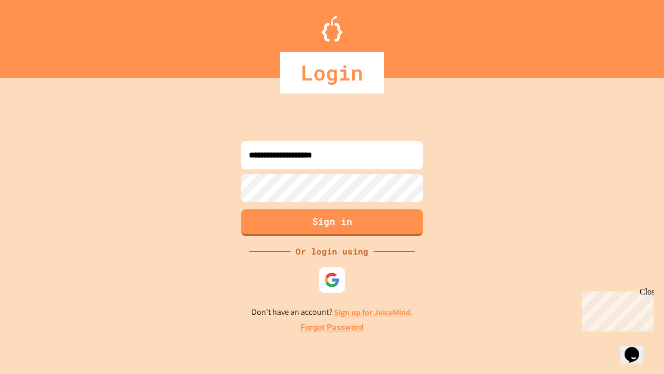  Describe the element at coordinates (332, 29) in the screenshot. I see `img: Logo.svg` at that location.